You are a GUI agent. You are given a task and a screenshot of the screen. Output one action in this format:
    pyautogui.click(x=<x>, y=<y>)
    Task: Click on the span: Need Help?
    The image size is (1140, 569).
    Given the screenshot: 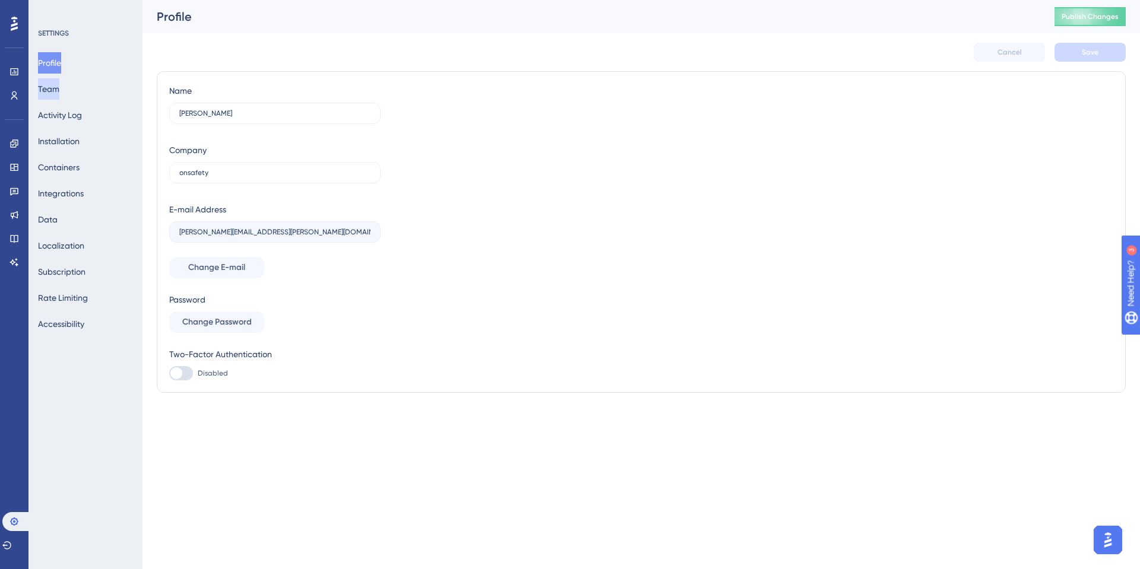 What is the action you would take?
    pyautogui.click(x=51, y=10)
    